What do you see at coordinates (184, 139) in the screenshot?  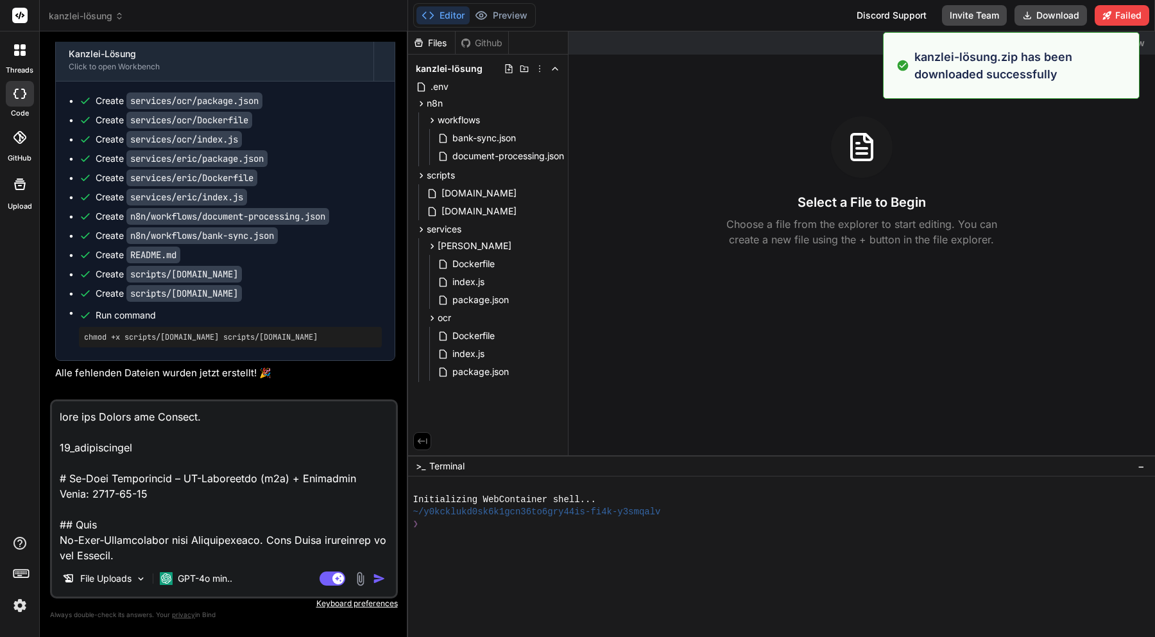 I see `code: services/ocr/index.js` at bounding box center [184, 139].